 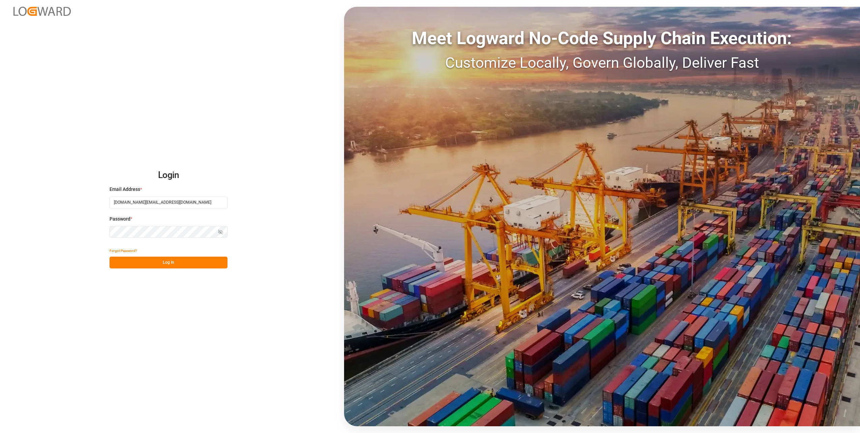 What do you see at coordinates (123, 250) in the screenshot?
I see `button: Forgot Password?` at bounding box center [123, 250].